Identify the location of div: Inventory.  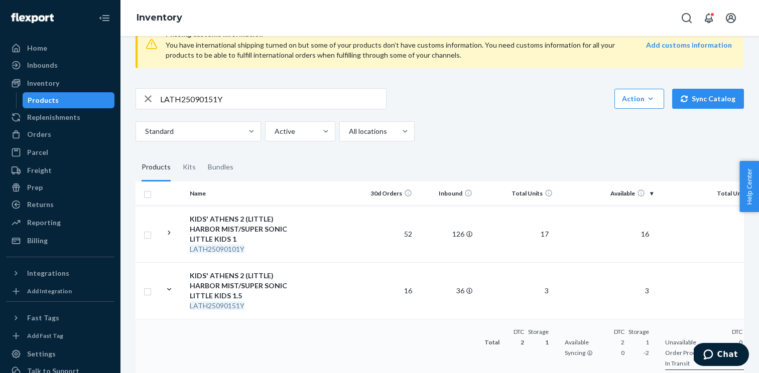
(43, 83).